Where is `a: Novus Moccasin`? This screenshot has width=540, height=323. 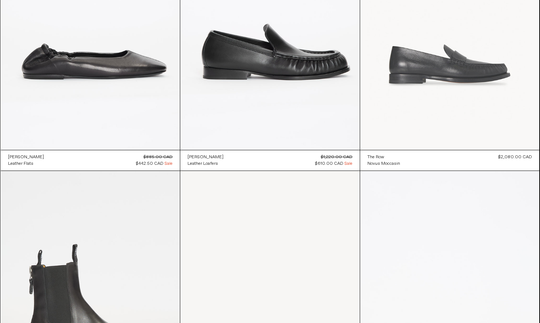
a: Novus Moccasin is located at coordinates (383, 164).